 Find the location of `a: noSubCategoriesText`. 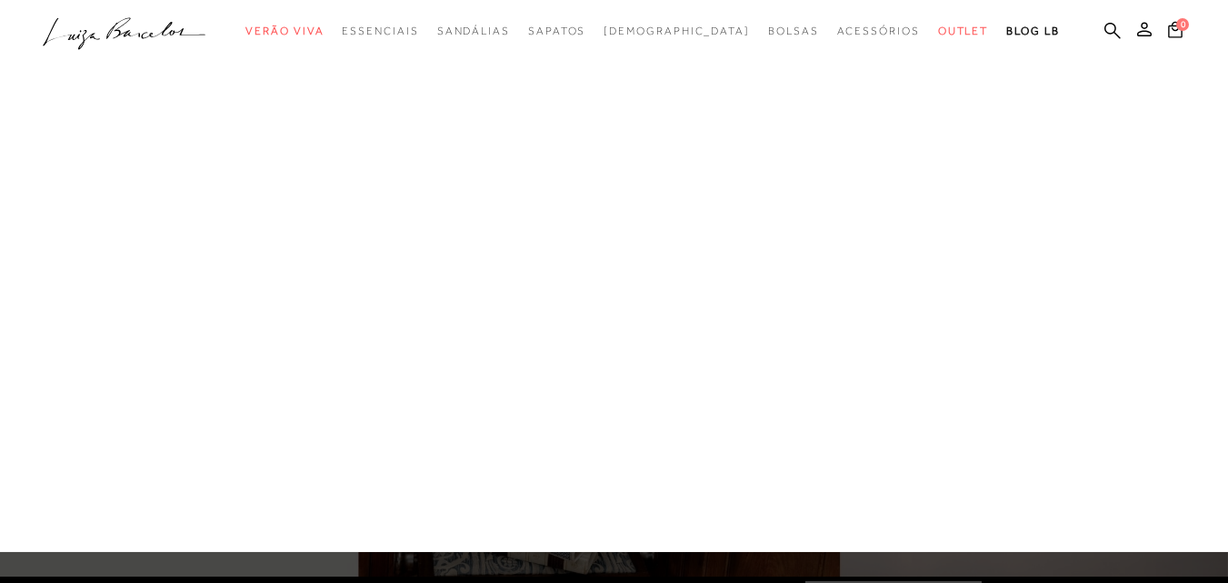

a: noSubCategoriesText is located at coordinates (677, 31).